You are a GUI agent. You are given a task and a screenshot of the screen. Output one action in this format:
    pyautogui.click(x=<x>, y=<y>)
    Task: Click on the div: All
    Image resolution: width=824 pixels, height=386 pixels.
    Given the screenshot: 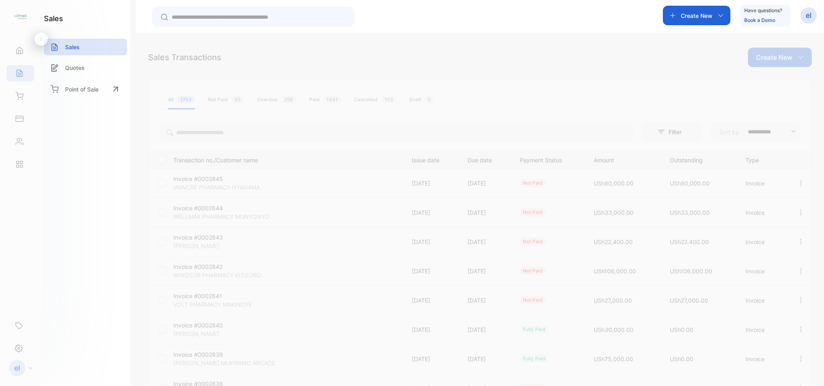 What is the action you would take?
    pyautogui.click(x=182, y=100)
    